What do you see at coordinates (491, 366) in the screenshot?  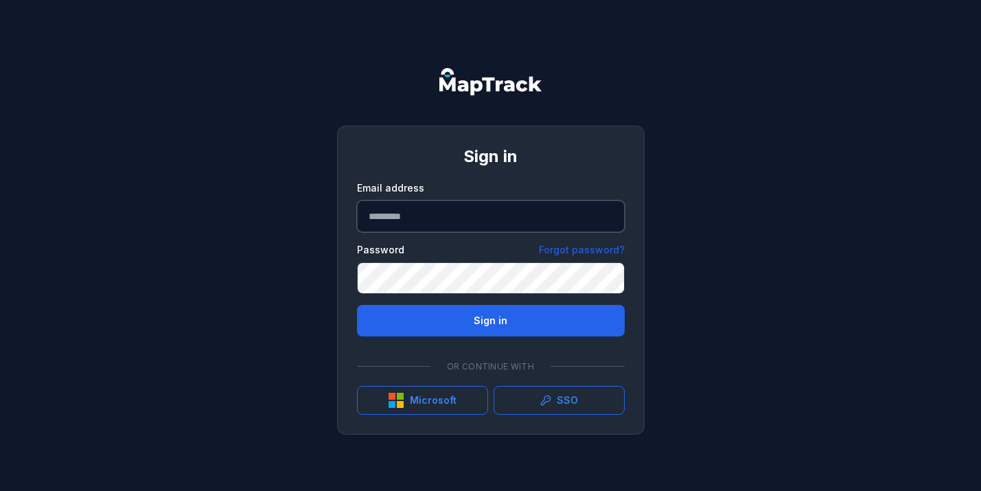 I see `div: Or continue with` at bounding box center [491, 366].